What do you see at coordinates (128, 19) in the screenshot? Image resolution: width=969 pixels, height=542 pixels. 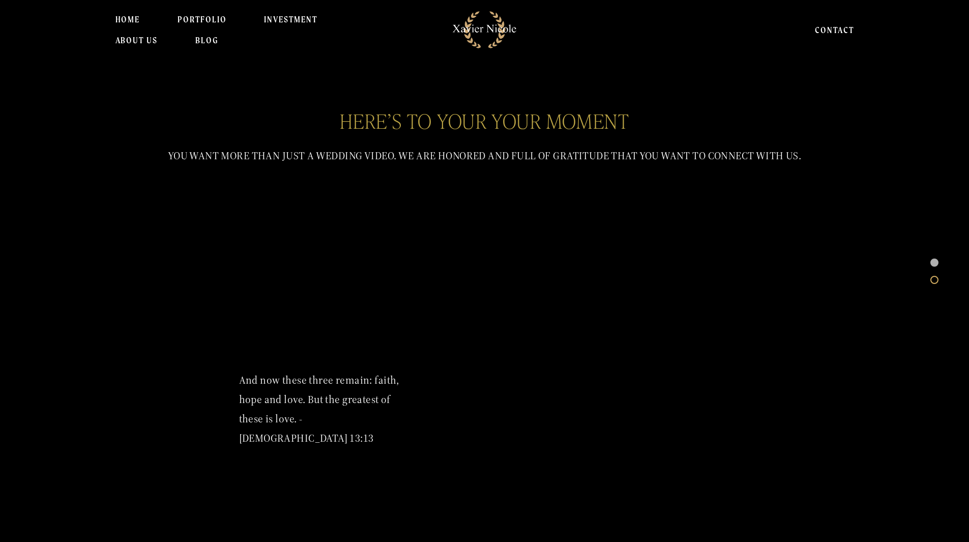 I see `a: HOME` at bounding box center [128, 19].